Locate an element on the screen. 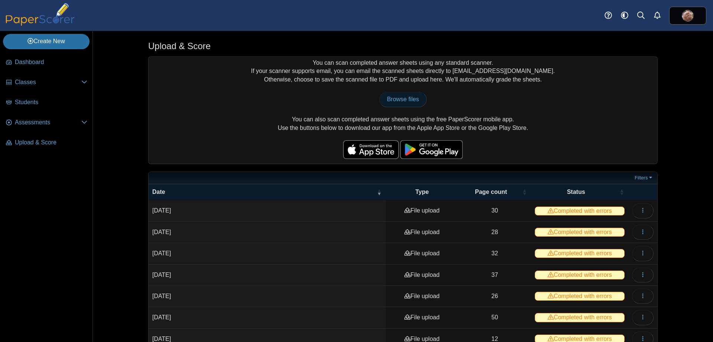 Image resolution: width=713 pixels, height=342 pixels. a: Filters is located at coordinates (644, 178).